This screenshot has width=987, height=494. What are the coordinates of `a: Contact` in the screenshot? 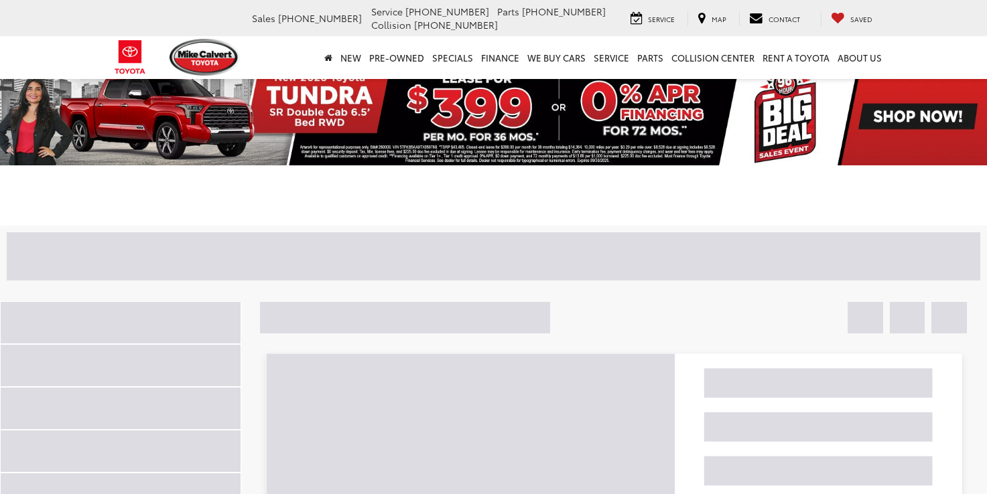 It's located at (774, 19).